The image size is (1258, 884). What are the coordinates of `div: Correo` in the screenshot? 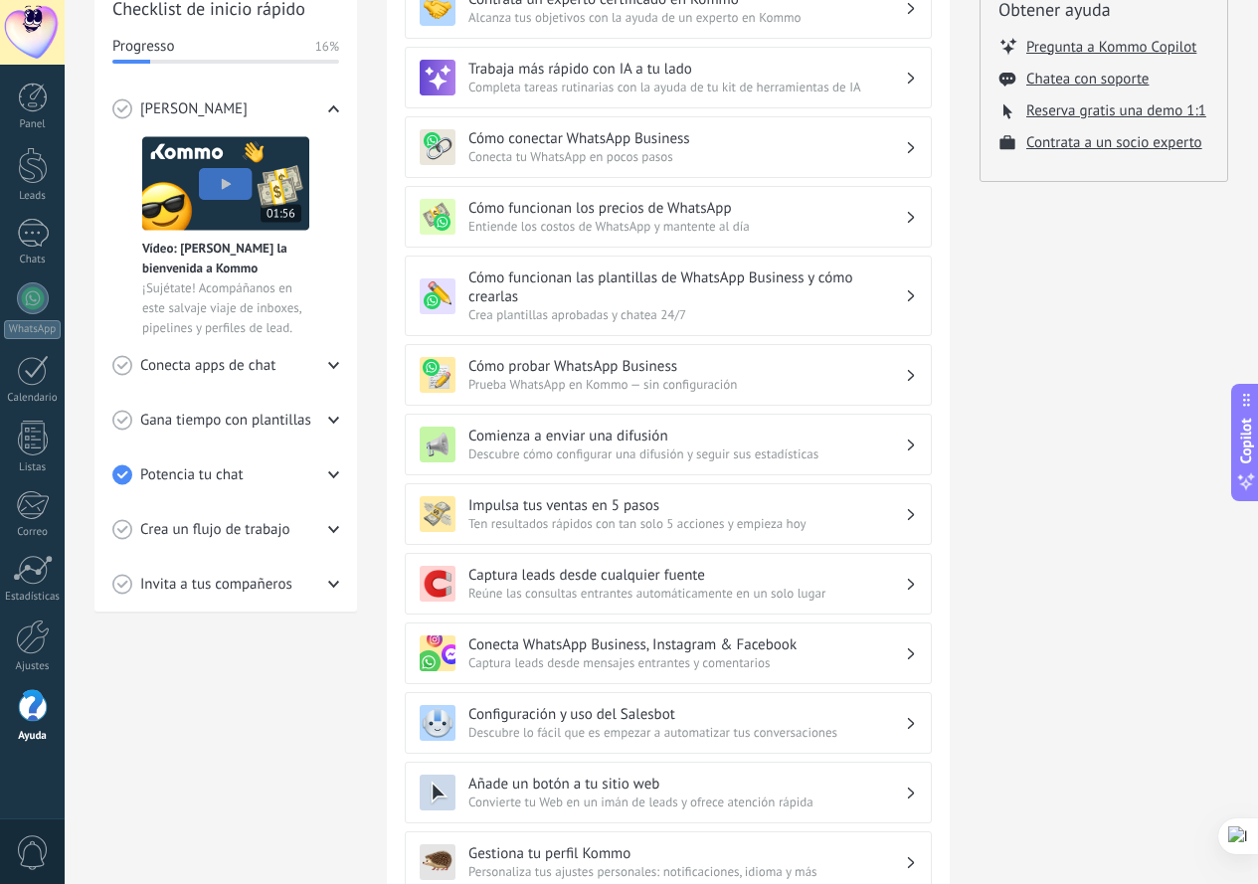 It's located at (33, 532).